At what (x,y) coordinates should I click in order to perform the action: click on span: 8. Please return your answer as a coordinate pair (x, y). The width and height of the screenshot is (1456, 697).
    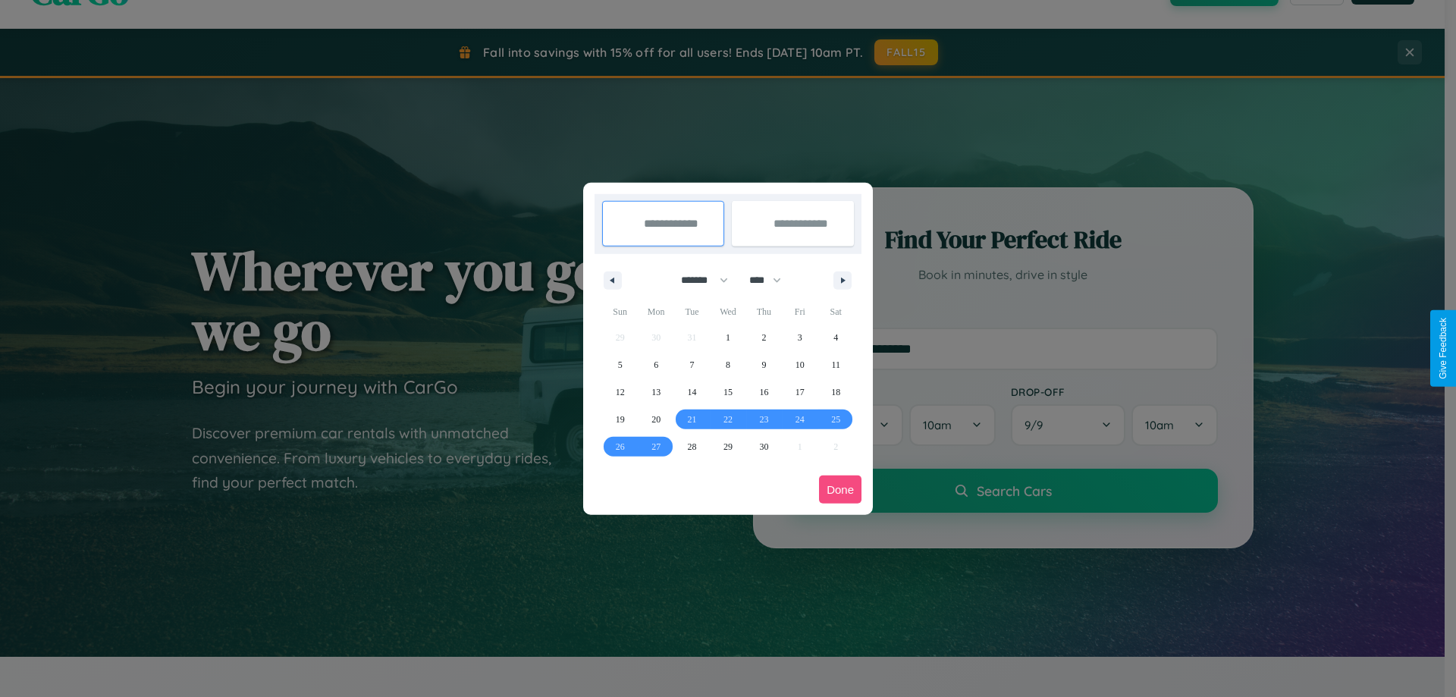
    Looking at the image, I should click on (728, 365).